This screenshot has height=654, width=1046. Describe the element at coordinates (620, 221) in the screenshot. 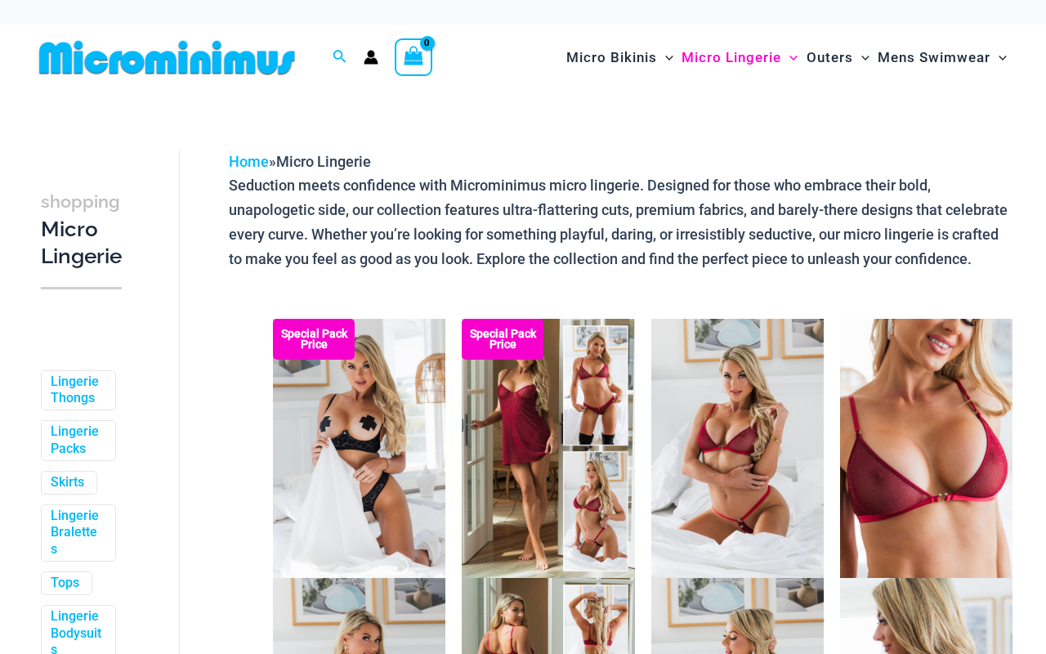

I see `p: Seduction meets confidence with Microminimus micro lingerie. Designed for those who embrace their...` at that location.